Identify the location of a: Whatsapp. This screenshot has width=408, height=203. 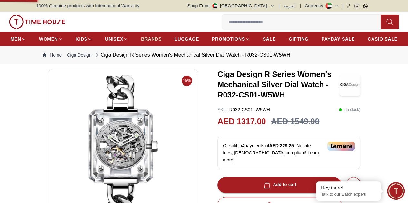
(365, 6).